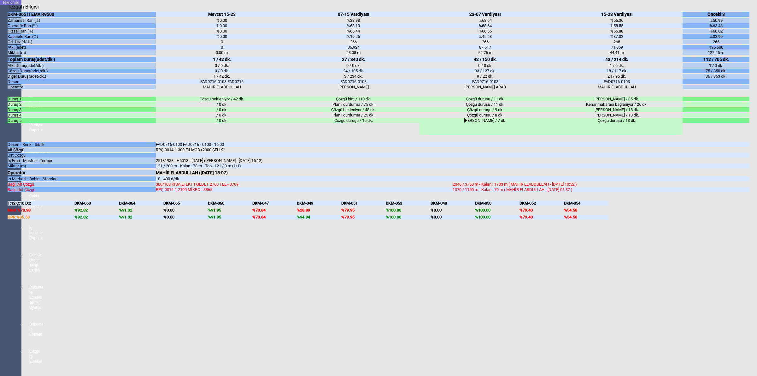 The height and width of the screenshot is (376, 757). I want to click on div: 122.25 m, so click(716, 52).